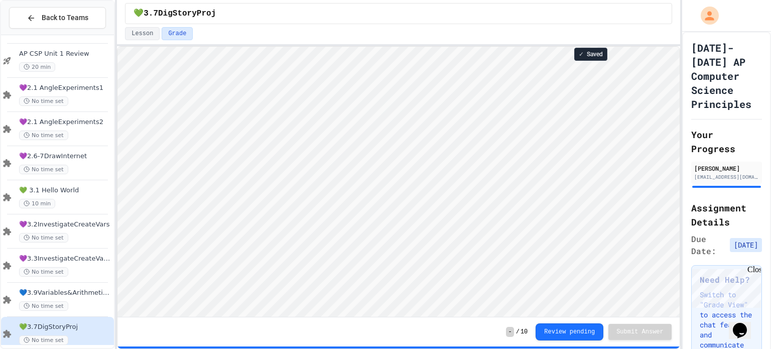 This screenshot has width=771, height=349. Describe the element at coordinates (726, 141) in the screenshot. I see `h2: Your Progress` at that location.